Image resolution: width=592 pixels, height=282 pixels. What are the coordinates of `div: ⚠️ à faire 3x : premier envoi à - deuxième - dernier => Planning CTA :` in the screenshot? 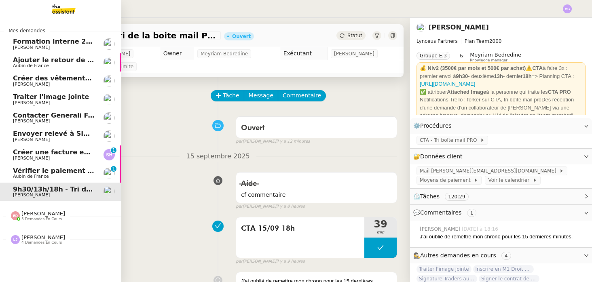 It's located at (501, 76).